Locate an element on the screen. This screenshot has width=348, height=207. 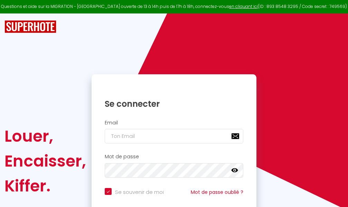
img: SuperHote logo is located at coordinates (30, 27).